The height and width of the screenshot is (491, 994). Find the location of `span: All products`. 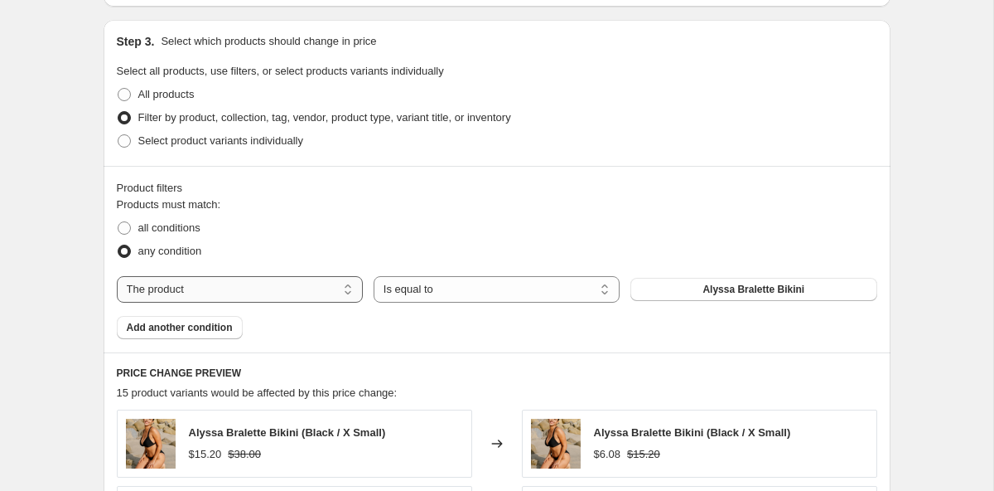

span: All products is located at coordinates (167, 94).